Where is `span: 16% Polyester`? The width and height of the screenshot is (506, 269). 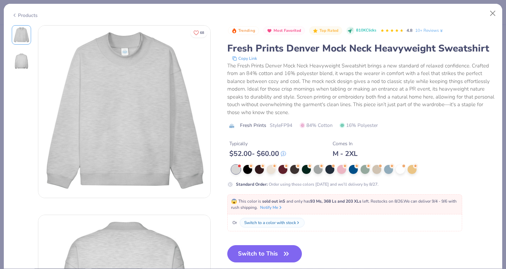
span: 16% Polyester is located at coordinates (359, 125).